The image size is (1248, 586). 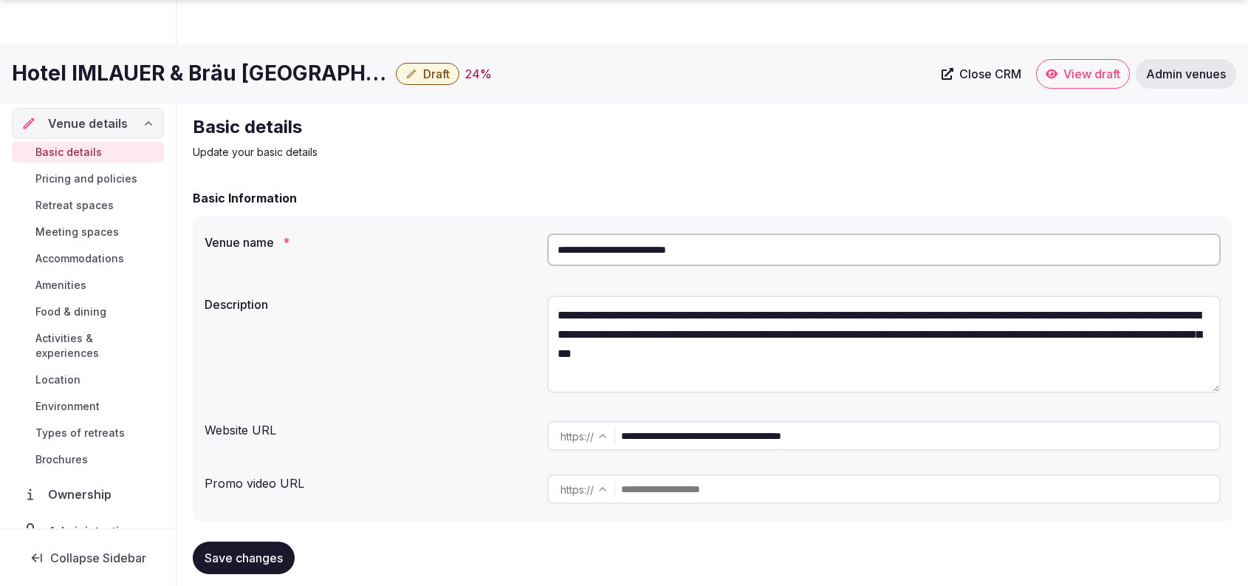 I want to click on div: Promo video URL, so click(x=370, y=480).